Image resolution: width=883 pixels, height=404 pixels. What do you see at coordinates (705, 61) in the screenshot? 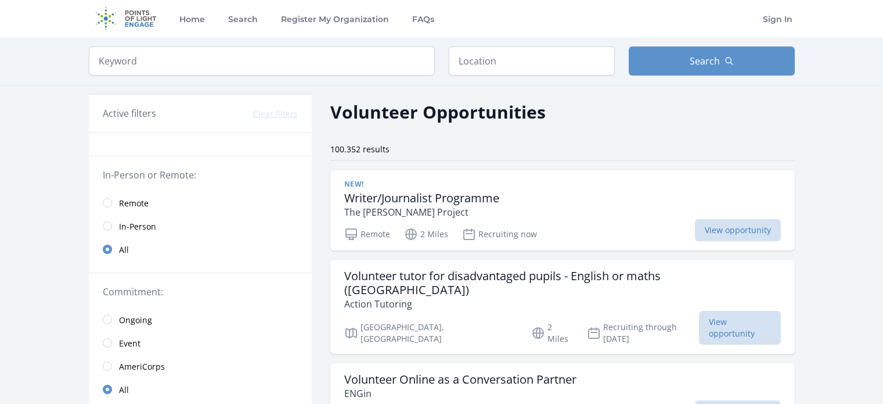
I see `span: Search` at bounding box center [705, 61].